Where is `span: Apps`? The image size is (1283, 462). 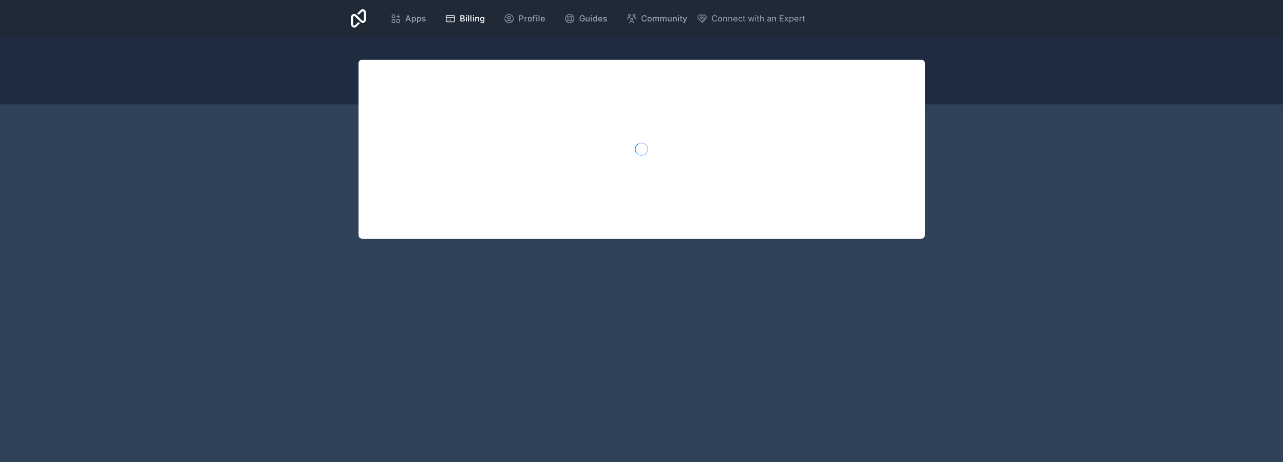 span: Apps is located at coordinates (415, 19).